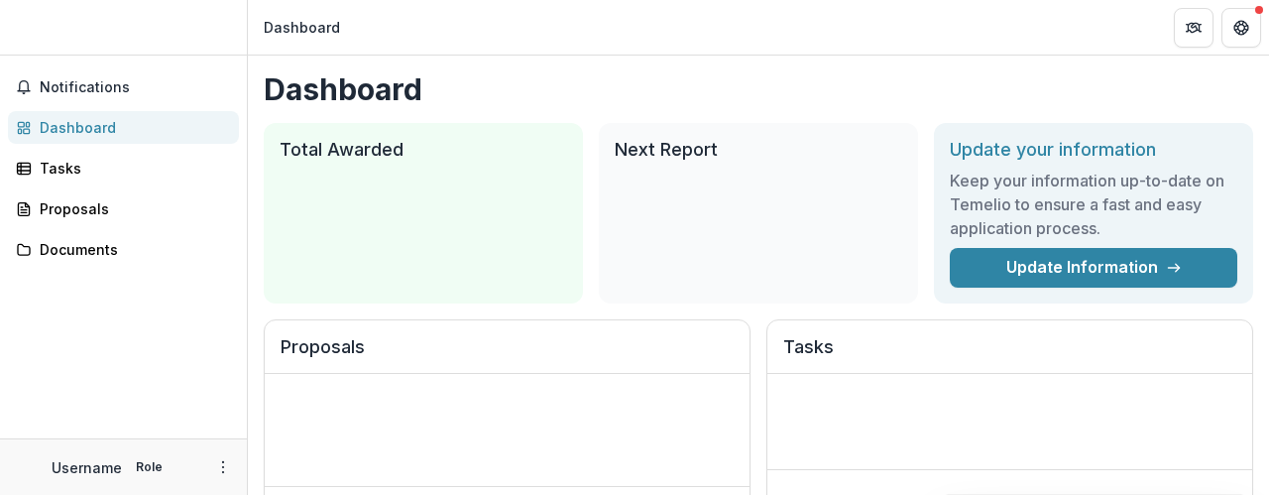  What do you see at coordinates (1009, 355) in the screenshot?
I see `h2: Tasks` at bounding box center [1009, 355].